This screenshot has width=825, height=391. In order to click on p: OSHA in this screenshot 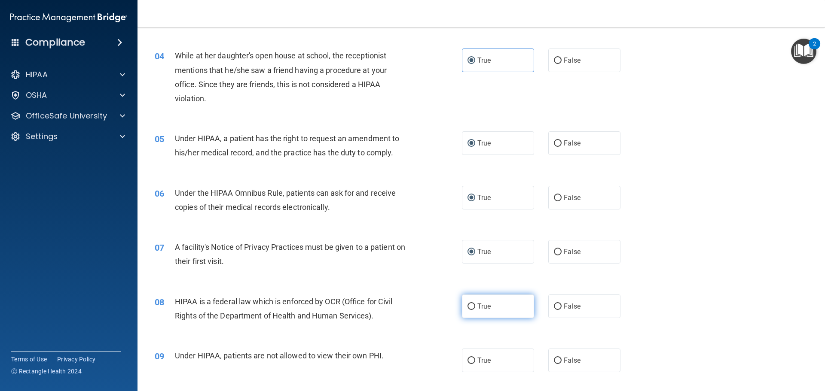, I will do `click(37, 95)`.